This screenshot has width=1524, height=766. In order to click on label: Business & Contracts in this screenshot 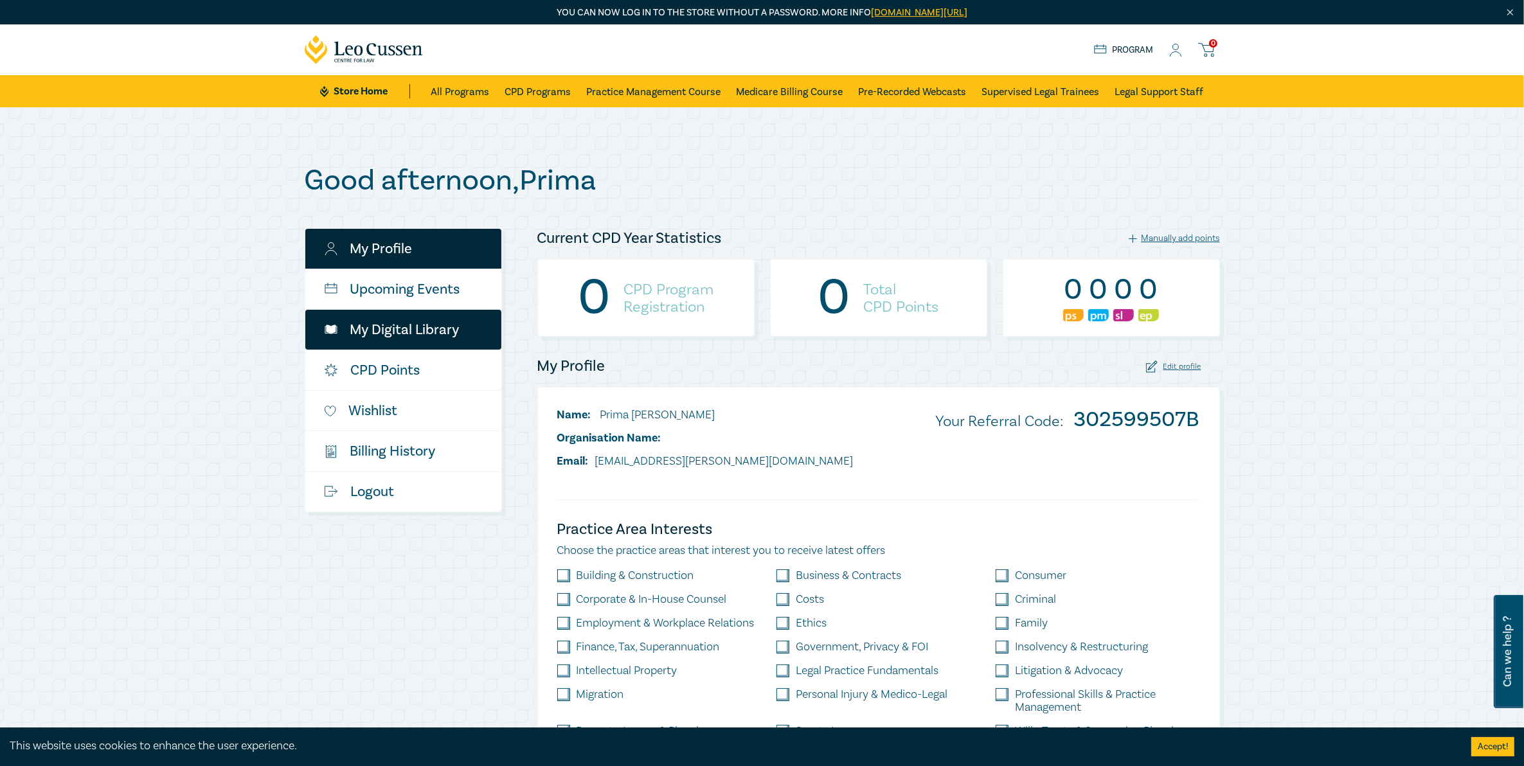, I will do `click(848, 576)`.